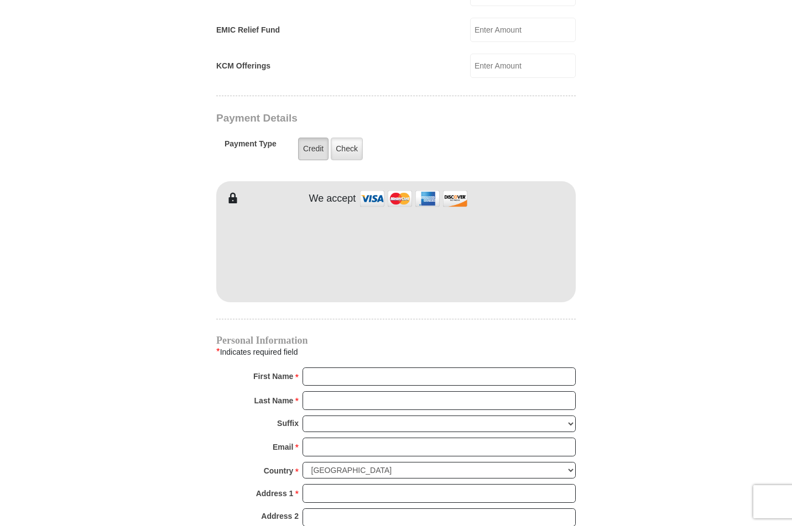 This screenshot has height=526, width=792. What do you see at coordinates (414, 199) in the screenshot?
I see `img: credit cards accepted` at bounding box center [414, 199].